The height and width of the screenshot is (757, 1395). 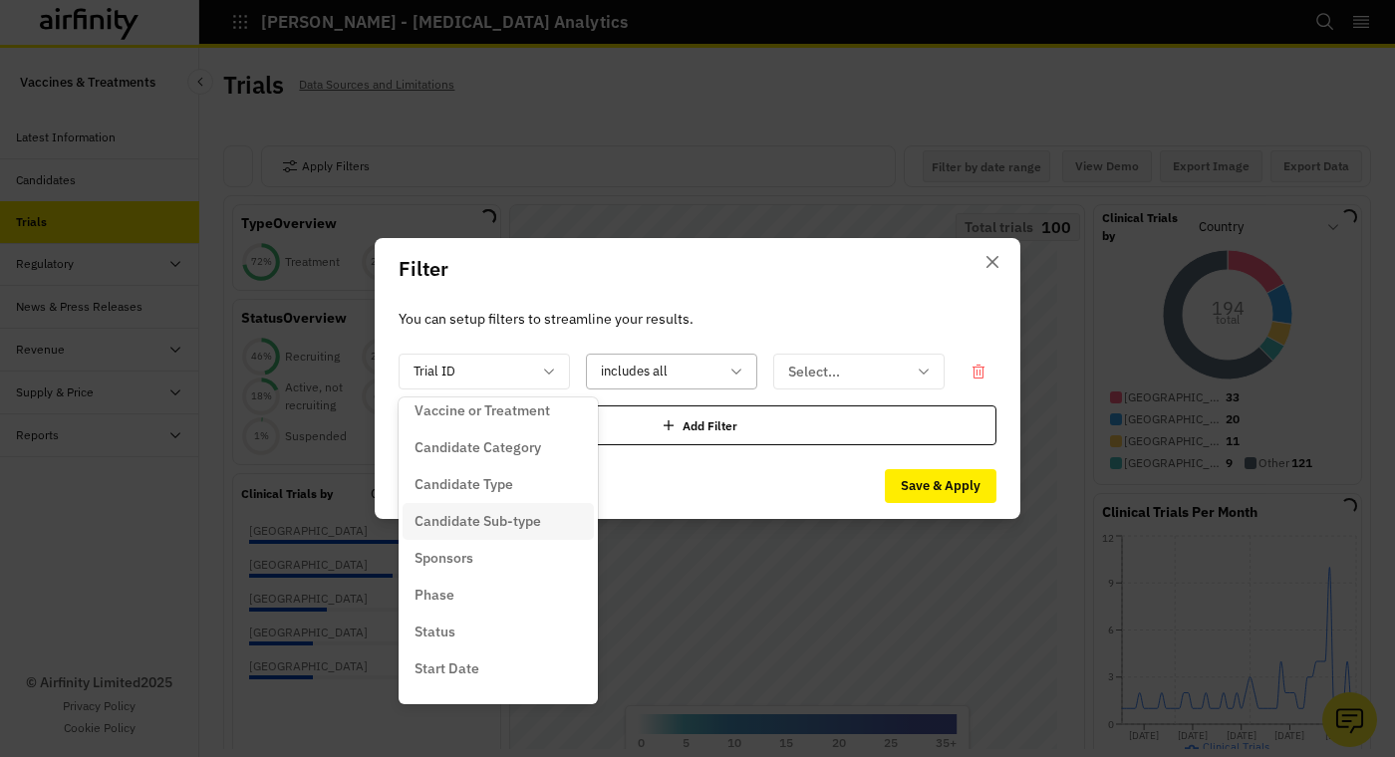 I want to click on button: Save & Apply, so click(x=940, y=486).